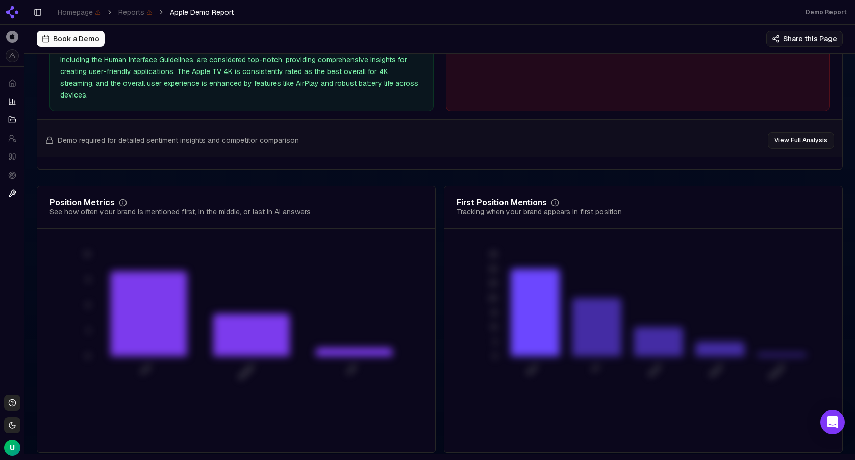 The height and width of the screenshot is (460, 855). Describe the element at coordinates (502, 203) in the screenshot. I see `div: First Position Mentions` at that location.